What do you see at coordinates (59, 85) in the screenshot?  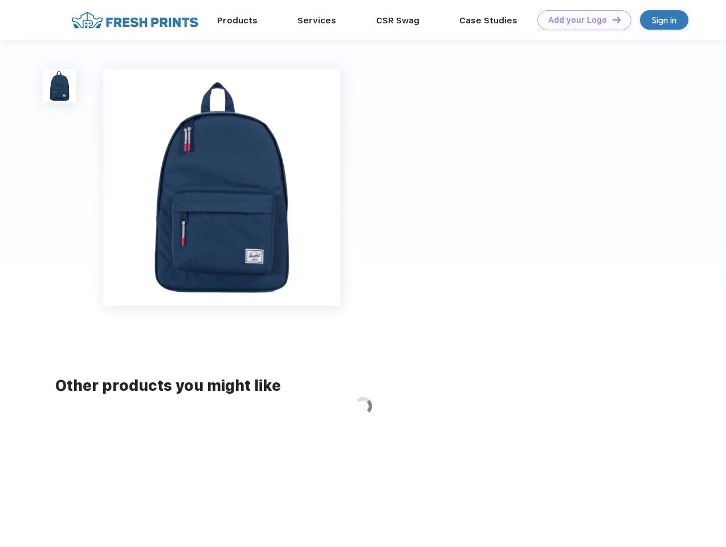 I see `img: func=resize&h=100` at bounding box center [59, 85].